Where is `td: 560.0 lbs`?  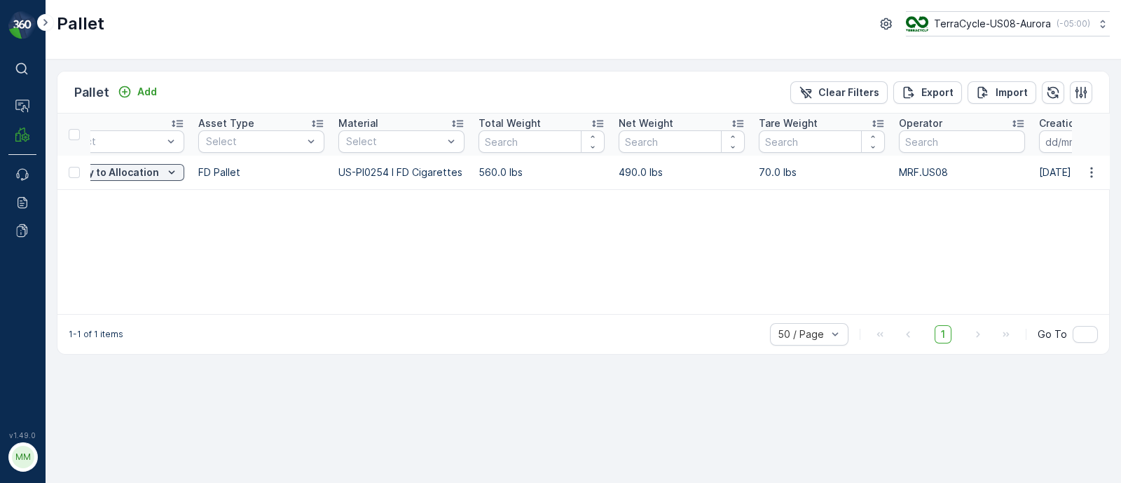
td: 560.0 lbs is located at coordinates (542, 172).